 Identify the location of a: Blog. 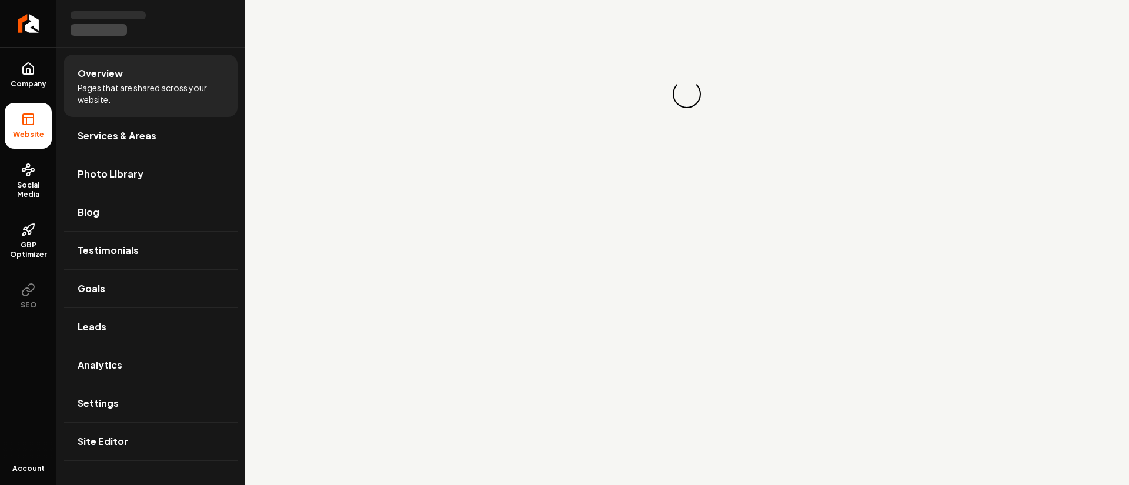
(151, 212).